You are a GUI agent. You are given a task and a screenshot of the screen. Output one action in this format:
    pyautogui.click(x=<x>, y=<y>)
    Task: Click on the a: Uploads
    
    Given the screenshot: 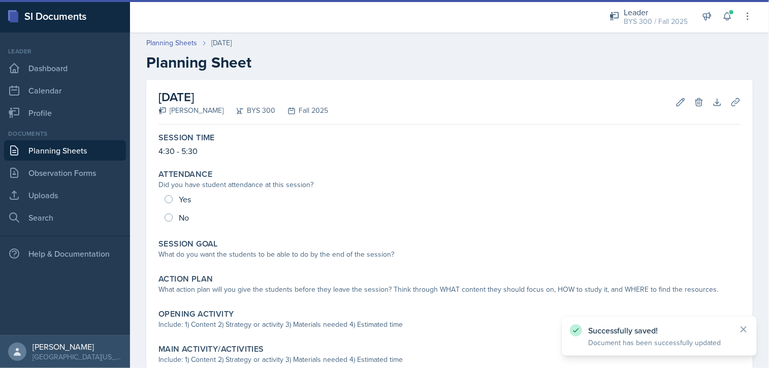 What is the action you would take?
    pyautogui.click(x=65, y=195)
    